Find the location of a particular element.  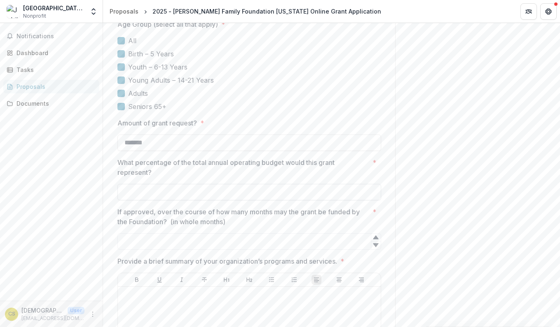

p: Age Group (select all that apply) is located at coordinates (168, 24).